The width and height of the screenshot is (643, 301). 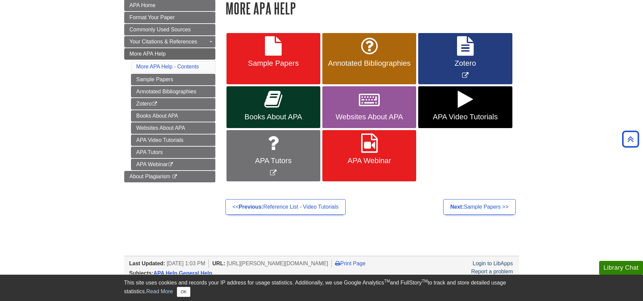 I want to click on a: Your Citations & References, so click(x=170, y=42).